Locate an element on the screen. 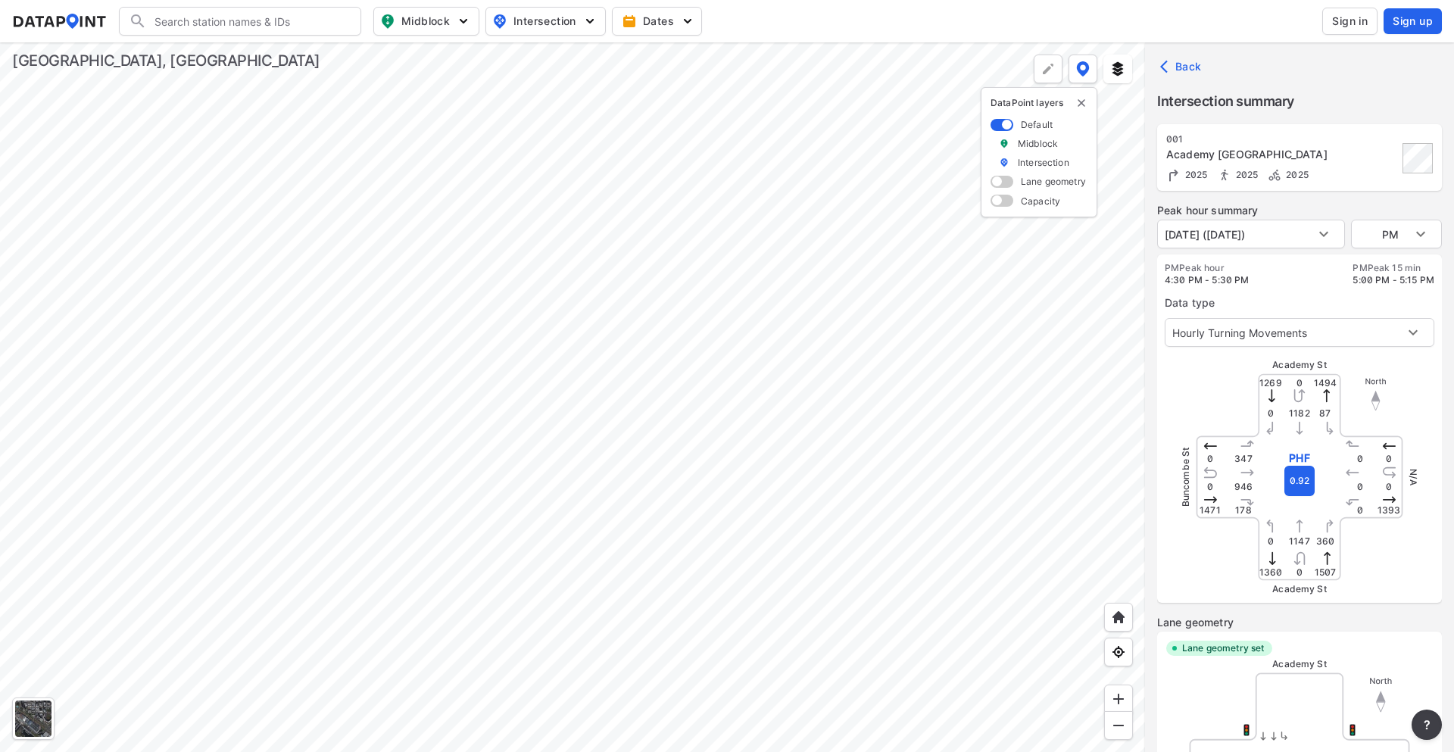 Image resolution: width=1454 pixels, height=752 pixels. button: Sign in is located at coordinates (1350, 21).